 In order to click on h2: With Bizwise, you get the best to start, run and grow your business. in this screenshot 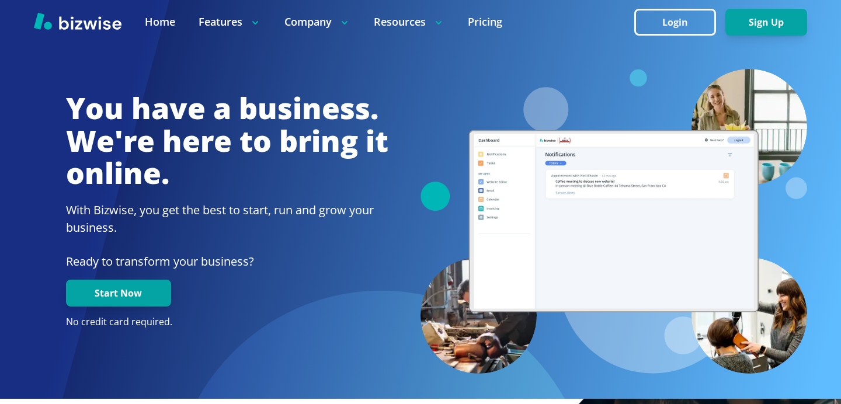, I will do `click(227, 219)`.